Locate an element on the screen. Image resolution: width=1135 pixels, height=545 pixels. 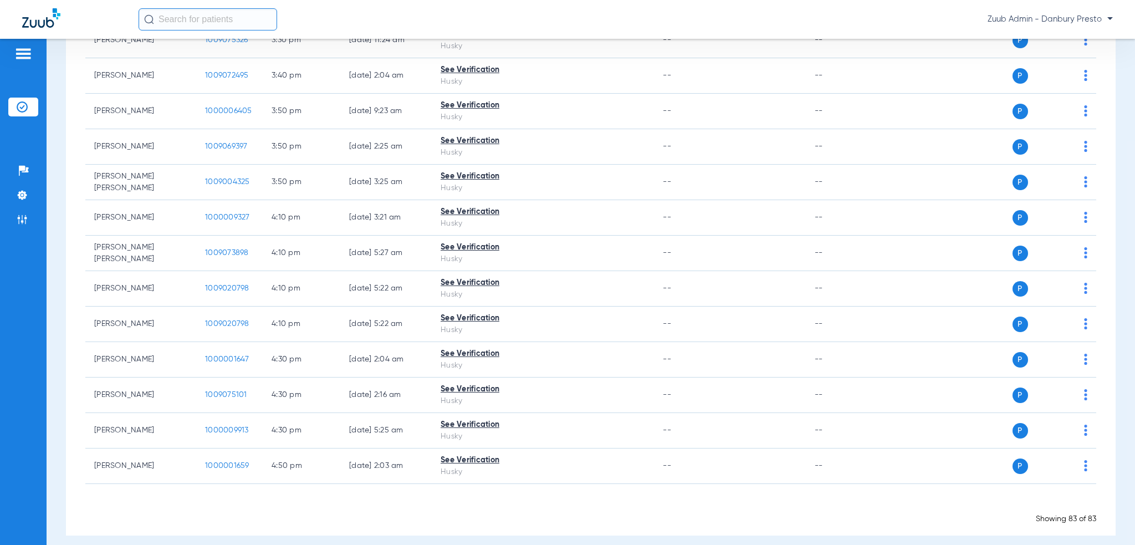
span: 1009069397 is located at coordinates (226, 146).